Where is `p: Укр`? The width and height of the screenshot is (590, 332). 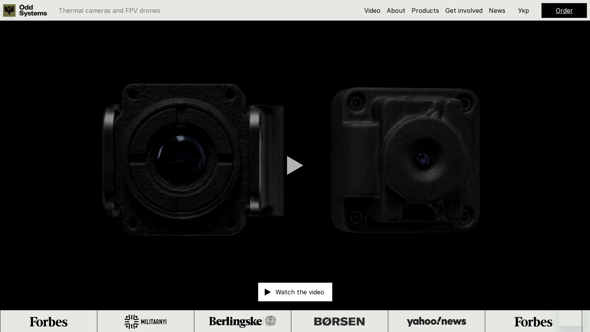
p: Укр is located at coordinates (524, 10).